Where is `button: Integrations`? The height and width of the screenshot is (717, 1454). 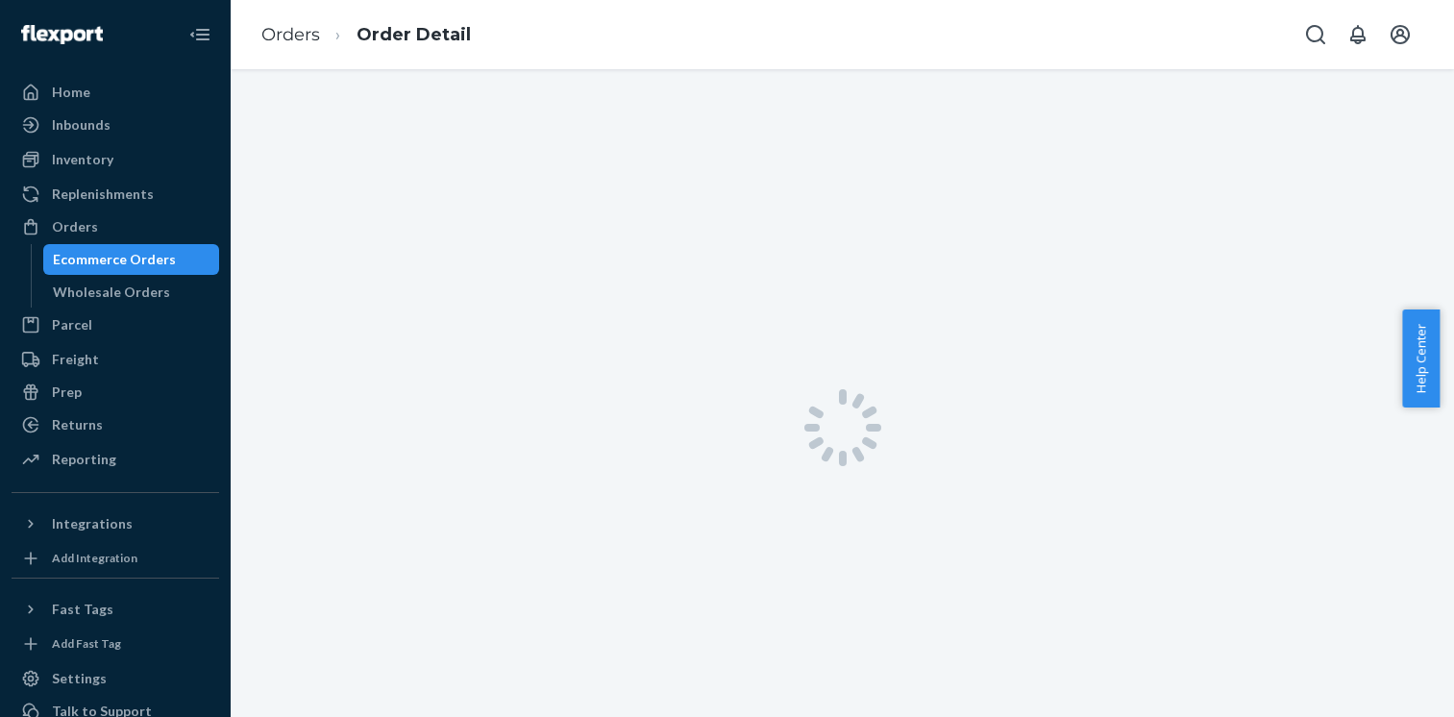 button: Integrations is located at coordinates (115, 524).